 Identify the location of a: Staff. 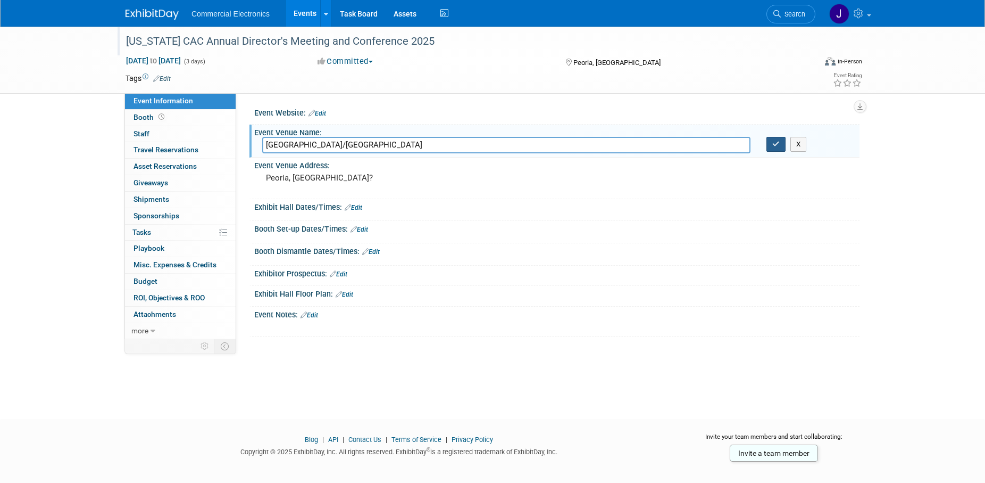
(180, 134).